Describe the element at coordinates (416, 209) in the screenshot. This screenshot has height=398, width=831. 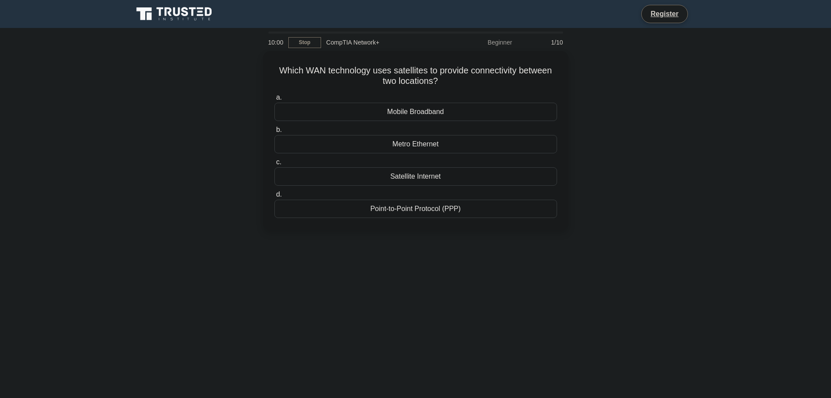
I see `div: Point-to-Point Protocol (PPP)` at that location.